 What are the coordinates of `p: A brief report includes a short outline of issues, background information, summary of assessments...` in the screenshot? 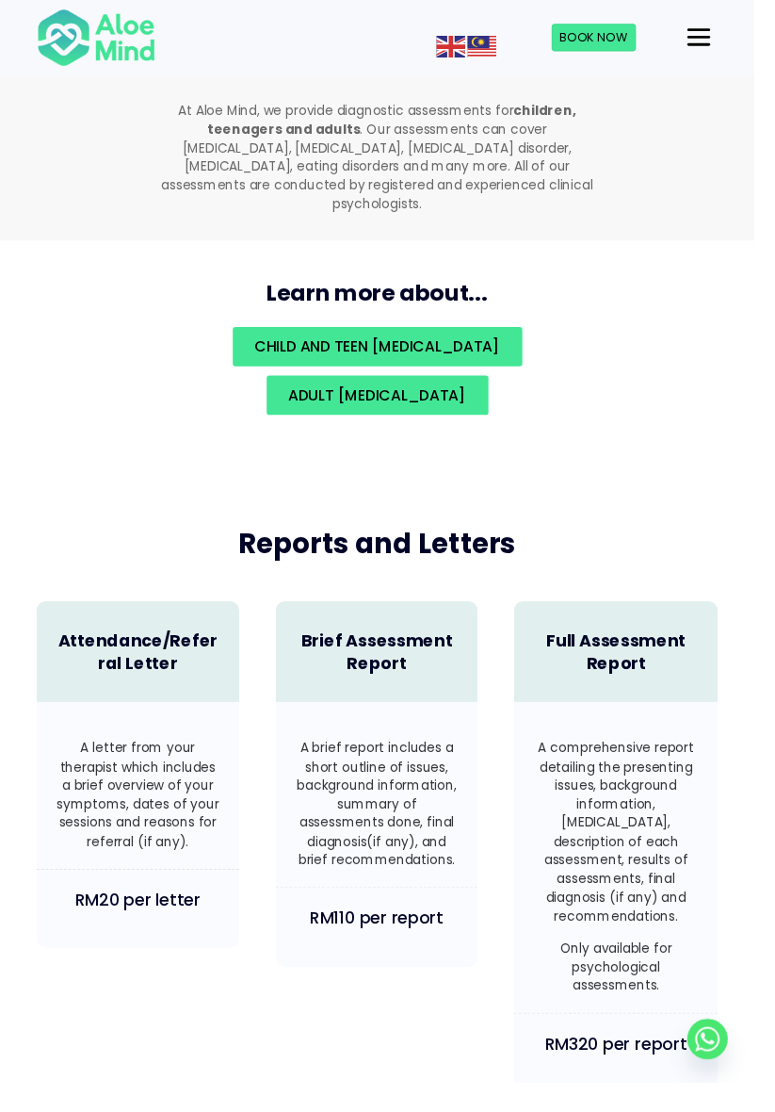 It's located at (387, 825).